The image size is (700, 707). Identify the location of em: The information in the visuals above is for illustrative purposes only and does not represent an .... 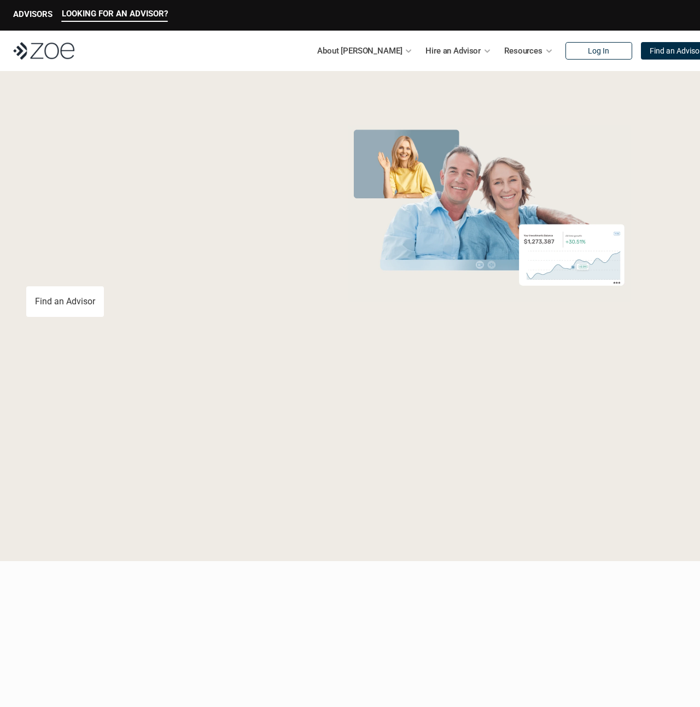
(489, 312).